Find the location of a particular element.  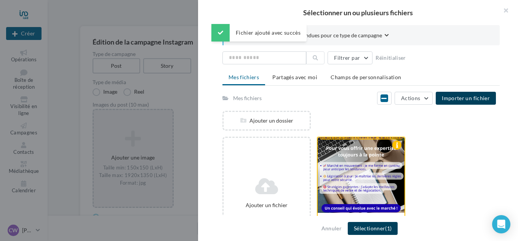

div: Fichier ajouté avec succès is located at coordinates (259, 33).